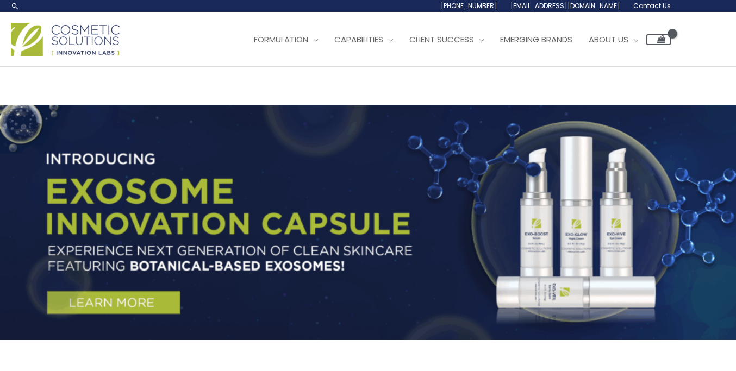  What do you see at coordinates (536, 40) in the screenshot?
I see `a: Emerging Brands` at bounding box center [536, 40].